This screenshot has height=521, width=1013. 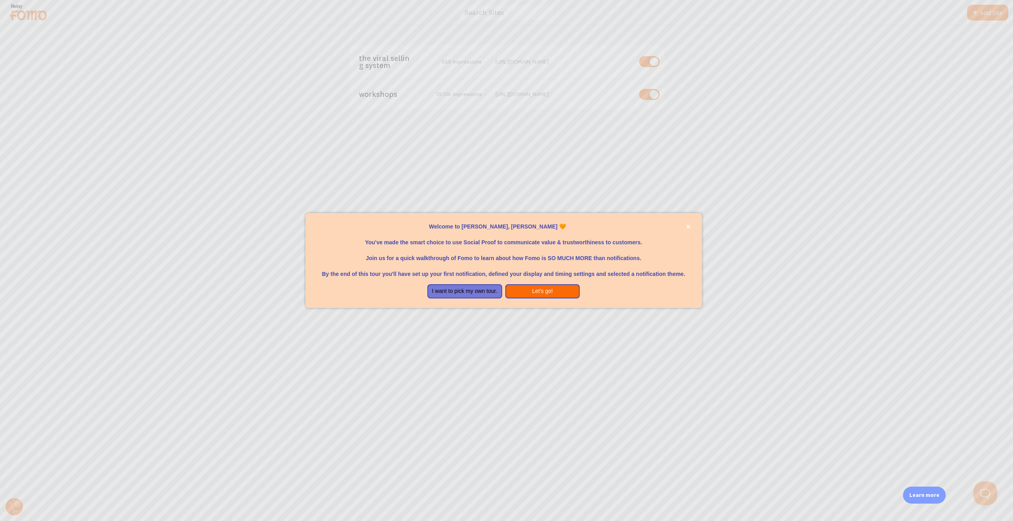 I want to click on button: close,, so click(x=688, y=227).